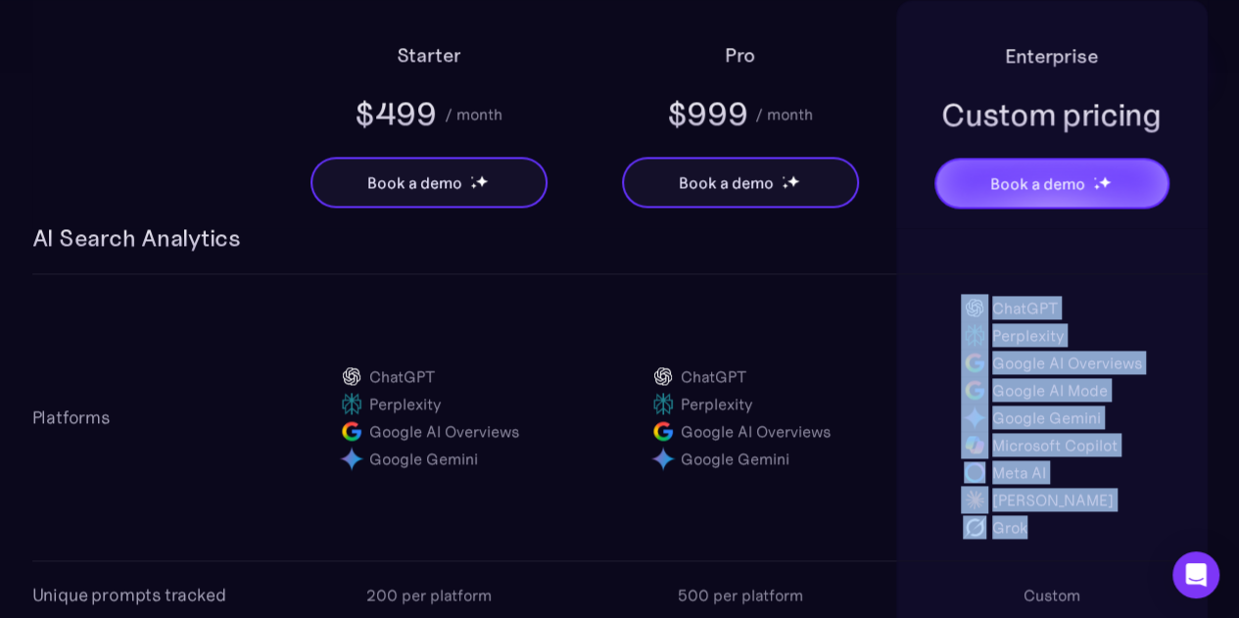 This screenshot has height=618, width=1239. I want to click on div: Custom, so click(1052, 594).